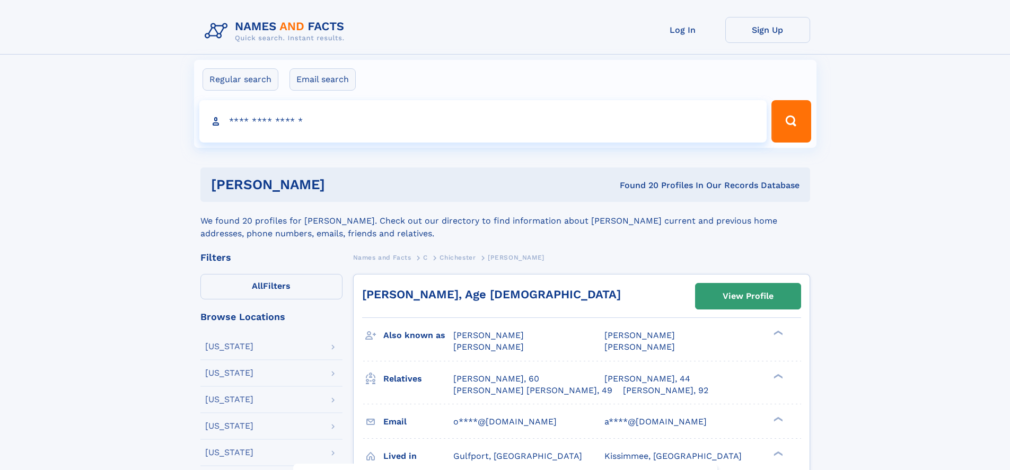  What do you see at coordinates (458, 258) in the screenshot?
I see `span: Chichester` at bounding box center [458, 258].